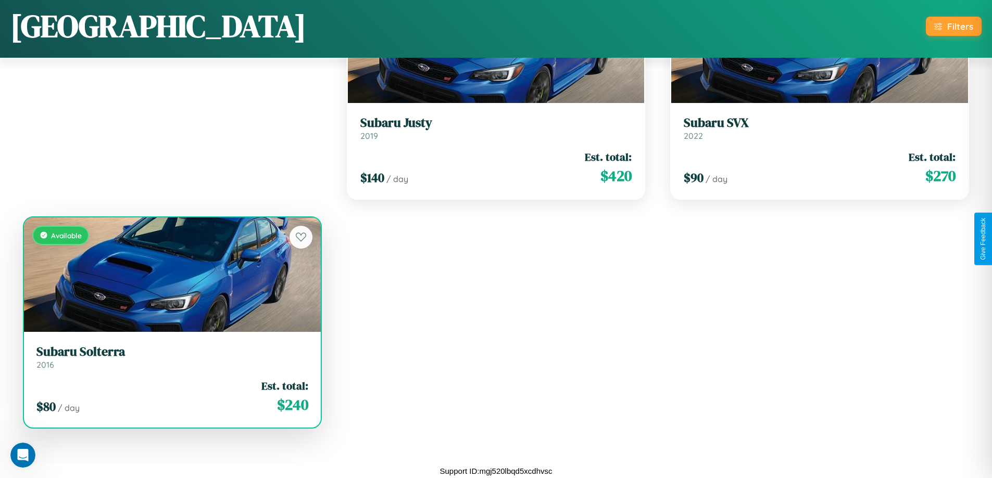 This screenshot has height=478, width=992. Describe the element at coordinates (983, 239) in the screenshot. I see `div: Give Feedback` at that location.